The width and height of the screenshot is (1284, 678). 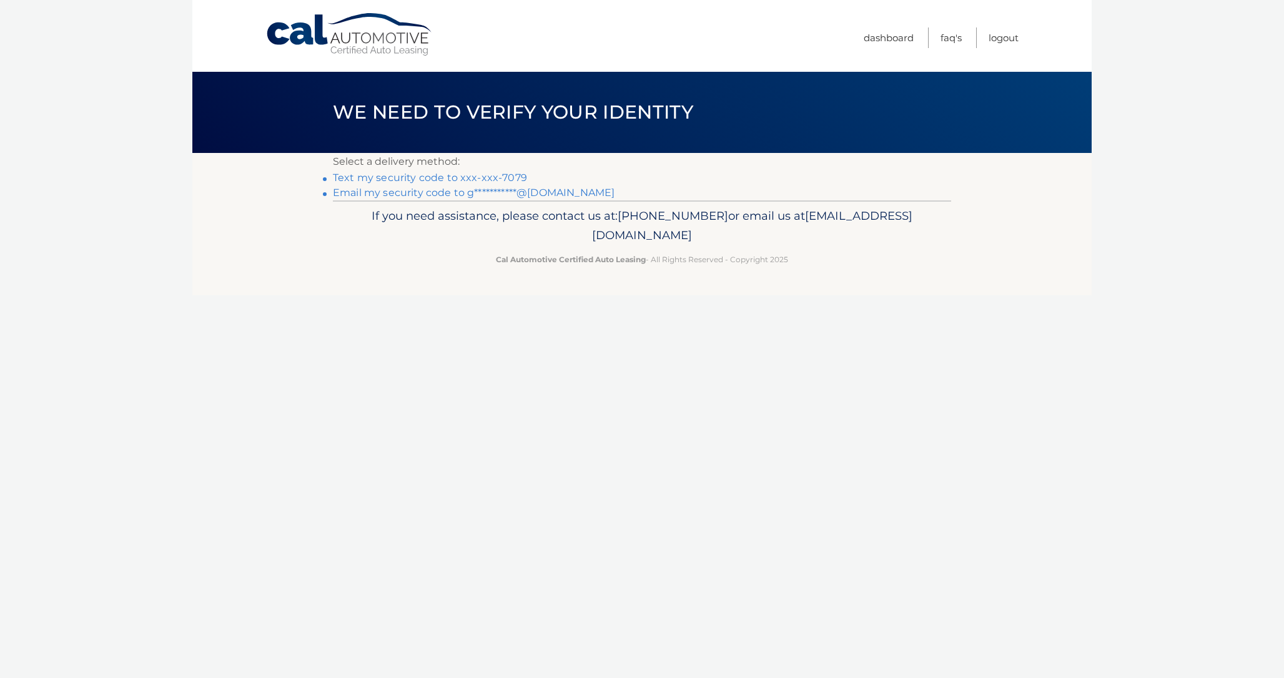 I want to click on a: Cal Automotive, so click(x=350, y=34).